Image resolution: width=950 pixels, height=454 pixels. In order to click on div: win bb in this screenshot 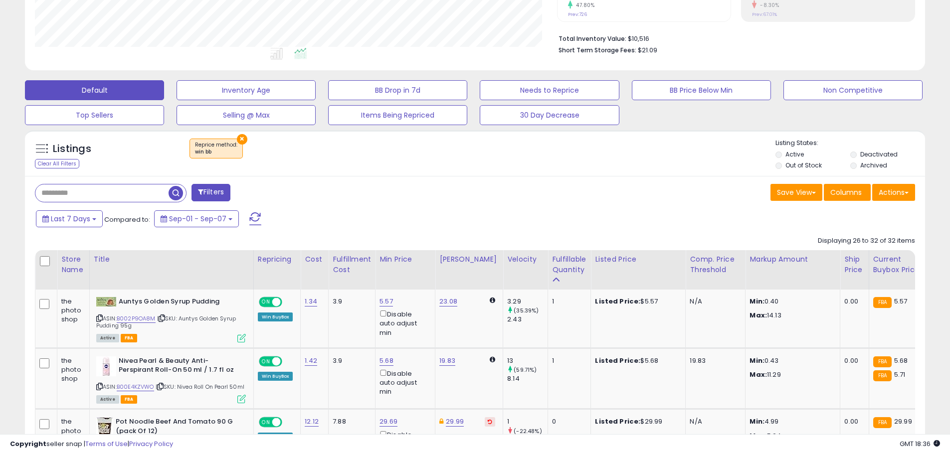, I will do `click(216, 152)`.